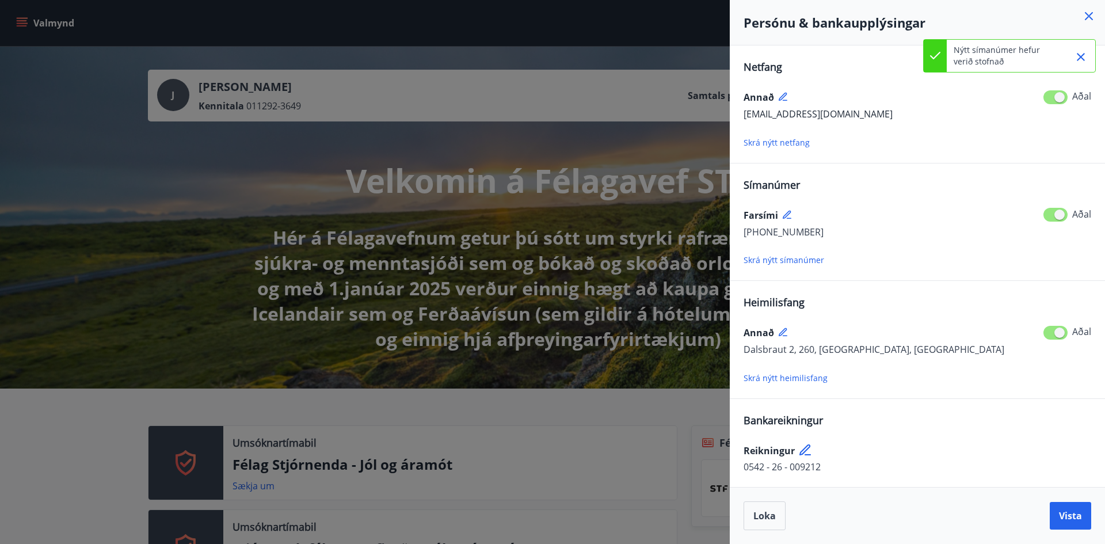  What do you see at coordinates (777, 142) in the screenshot?
I see `span: Skrá nýtt netfang` at bounding box center [777, 142].